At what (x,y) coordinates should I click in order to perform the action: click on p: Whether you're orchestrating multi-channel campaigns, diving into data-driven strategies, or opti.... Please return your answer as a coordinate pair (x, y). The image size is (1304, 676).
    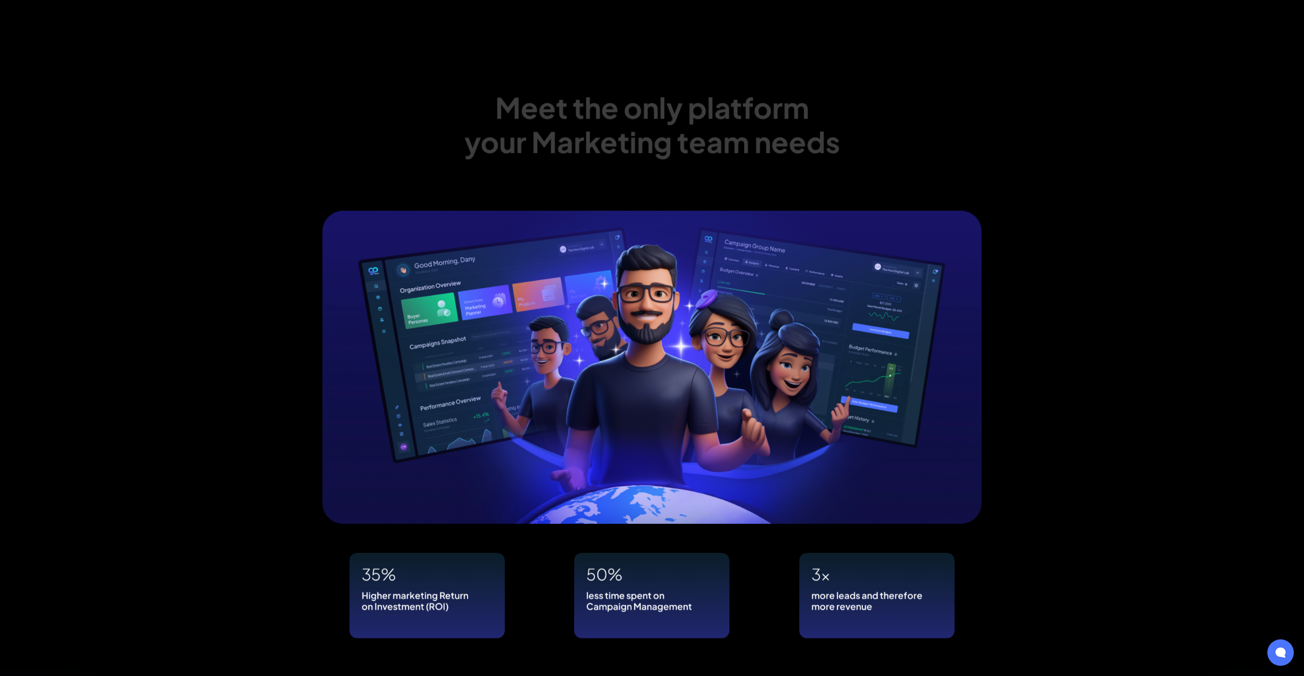
    Looking at the image, I should click on (652, 186).